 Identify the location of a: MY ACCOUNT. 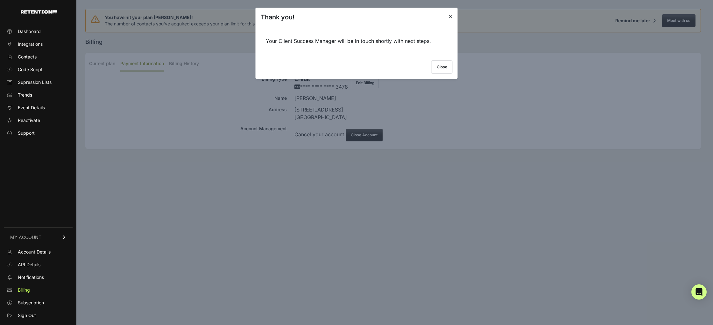
(38, 237).